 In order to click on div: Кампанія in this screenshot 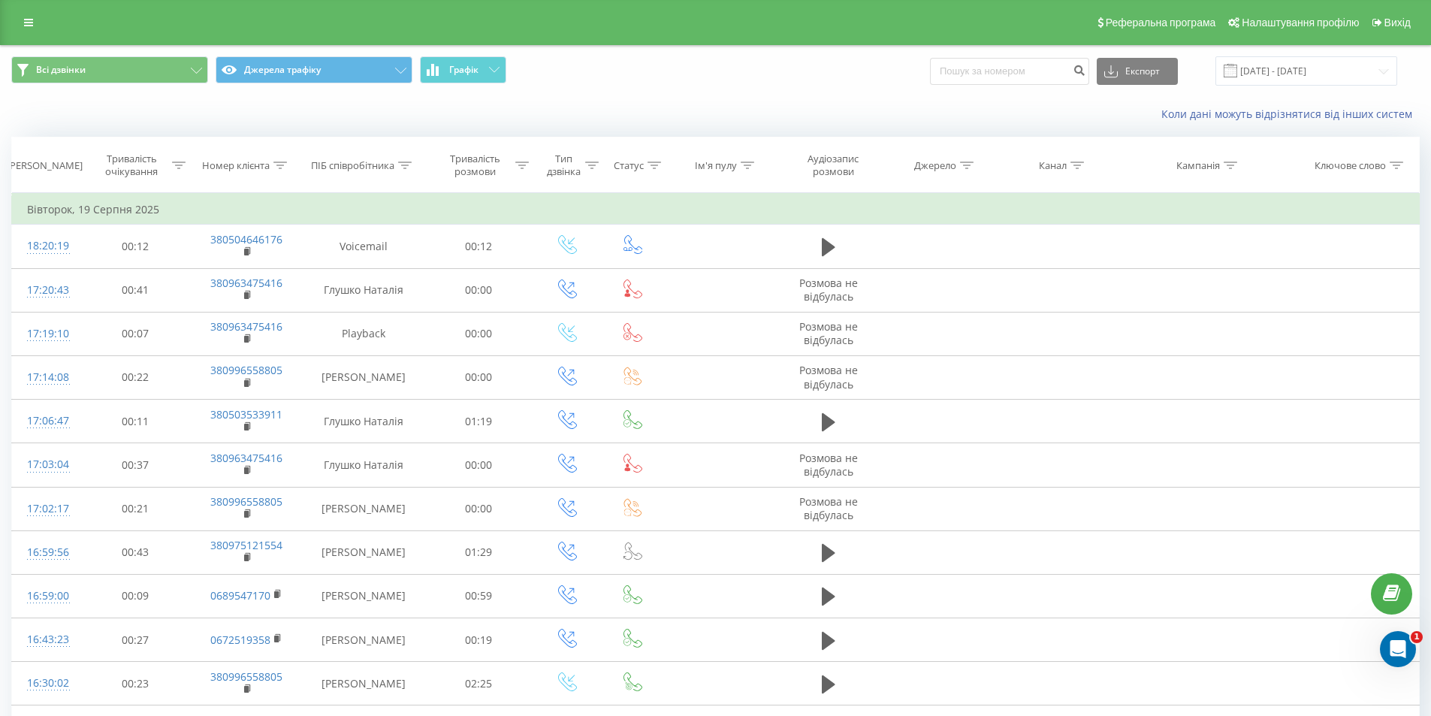, I will do `click(1198, 165)`.